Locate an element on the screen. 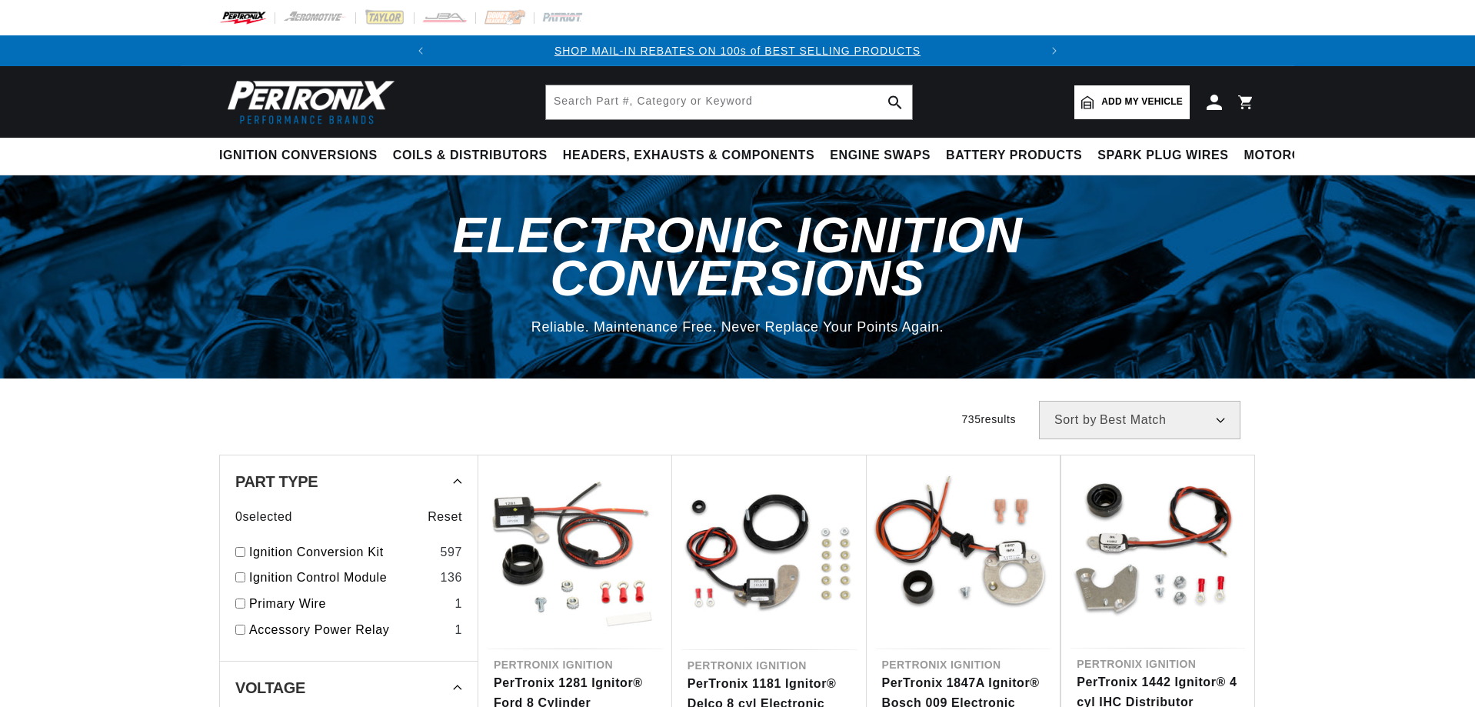 Image resolution: width=1475 pixels, height=707 pixels. span: Ignition Conversions is located at coordinates (298, 155).